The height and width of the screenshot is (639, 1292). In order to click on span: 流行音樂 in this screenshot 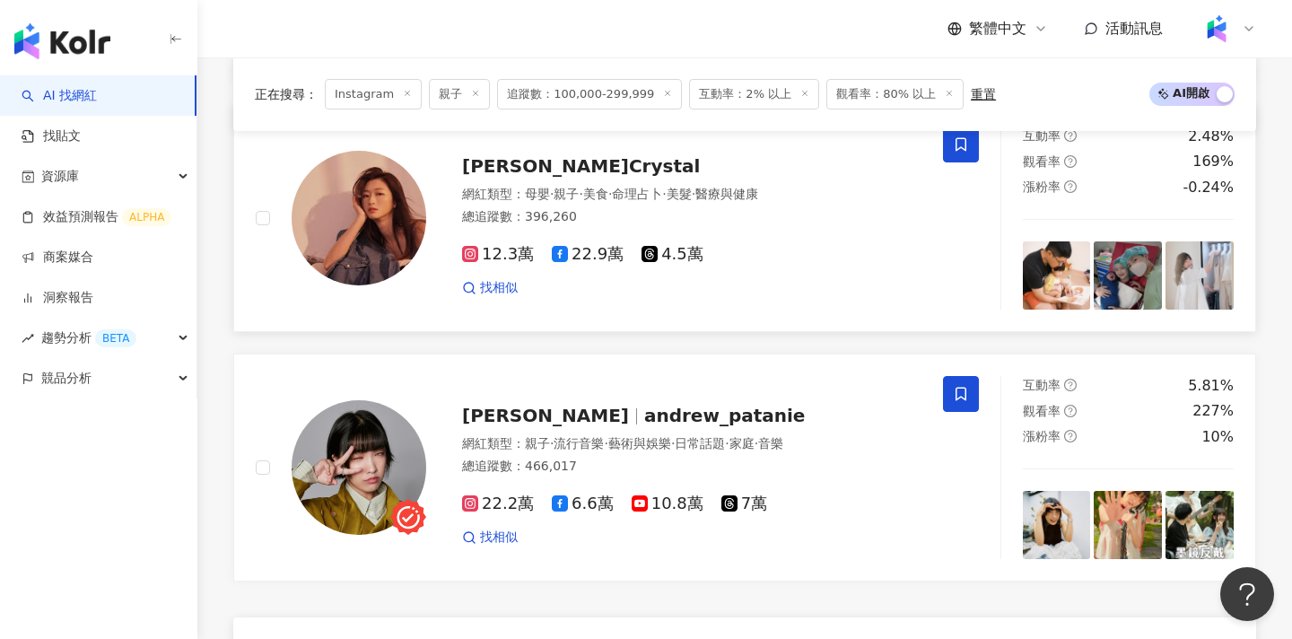, I will do `click(579, 443)`.